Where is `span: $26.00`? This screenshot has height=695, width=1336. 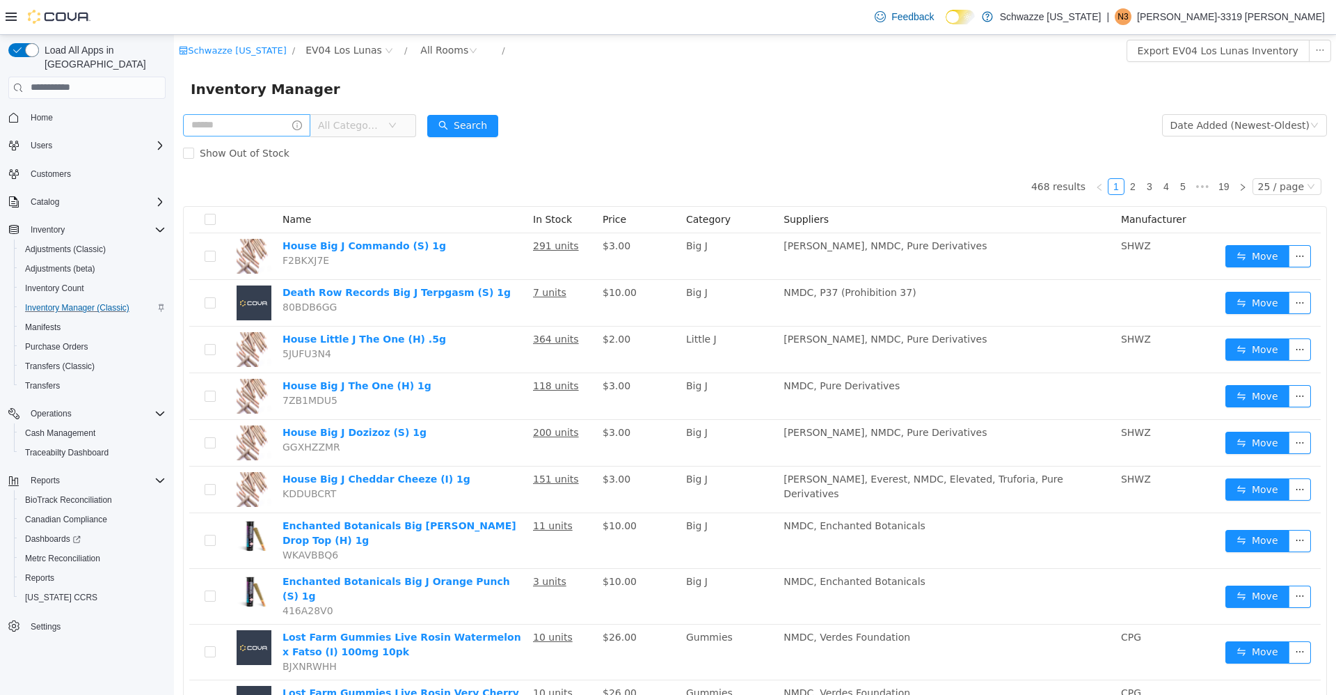
span: $26.00 is located at coordinates (445, 602).